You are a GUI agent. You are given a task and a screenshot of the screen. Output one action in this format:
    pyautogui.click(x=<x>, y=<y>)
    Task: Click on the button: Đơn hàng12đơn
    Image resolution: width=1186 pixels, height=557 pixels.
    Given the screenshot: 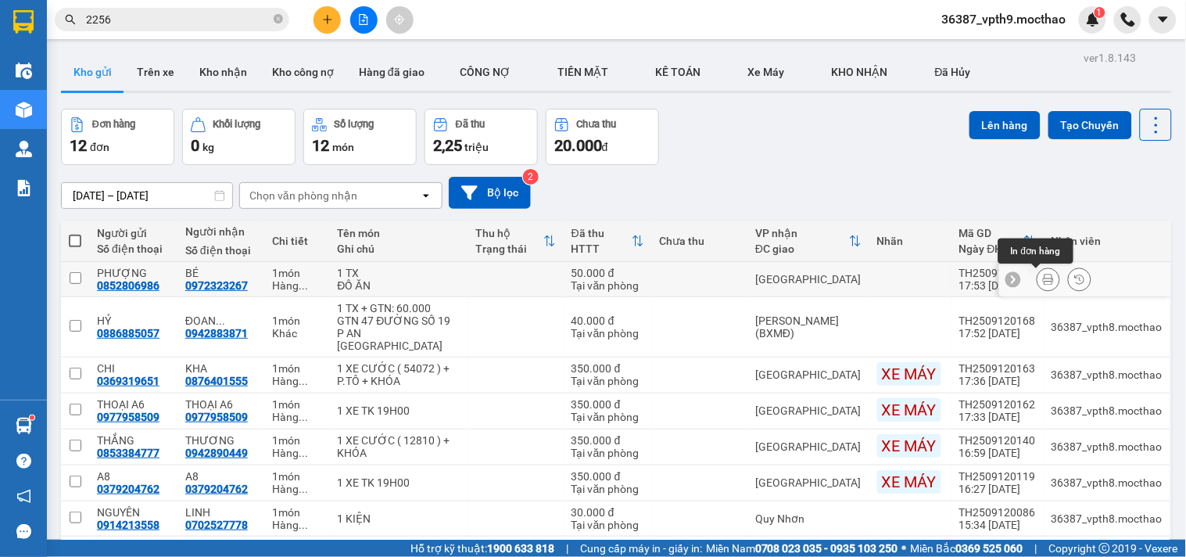 What is the action you would take?
    pyautogui.click(x=117, y=137)
    